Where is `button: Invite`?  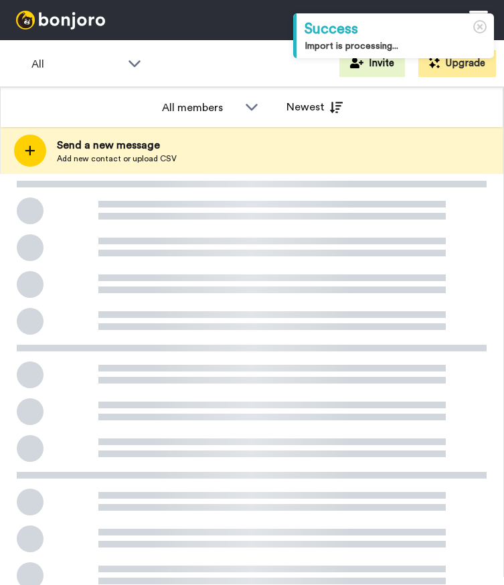 button: Invite is located at coordinates (372, 64).